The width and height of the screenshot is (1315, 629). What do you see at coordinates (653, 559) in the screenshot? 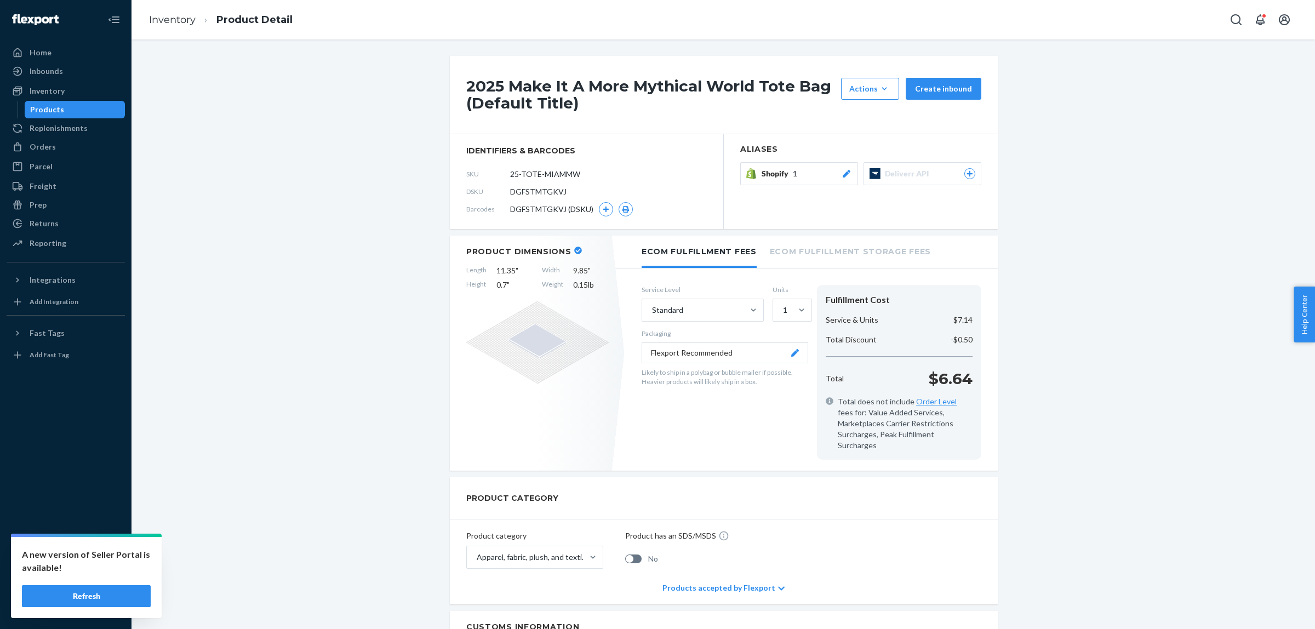
I see `span: No` at bounding box center [653, 559].